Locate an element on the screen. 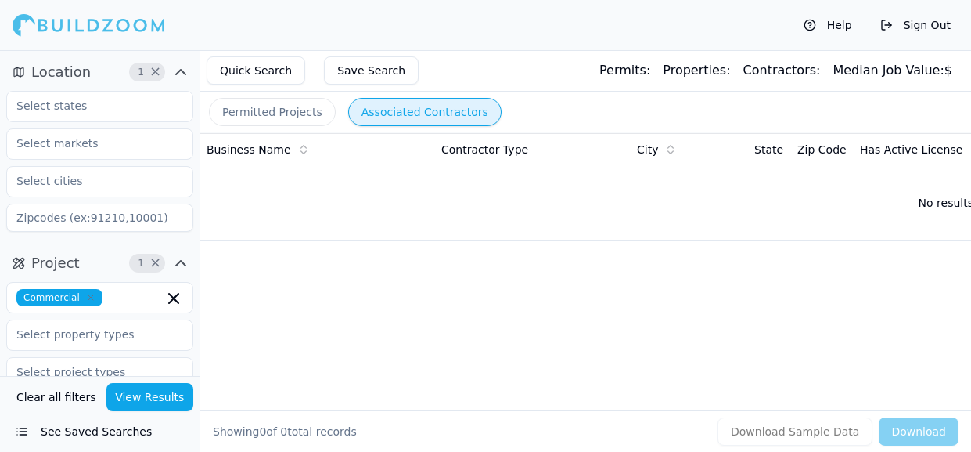  button: Permitted Projects is located at coordinates (272, 112).